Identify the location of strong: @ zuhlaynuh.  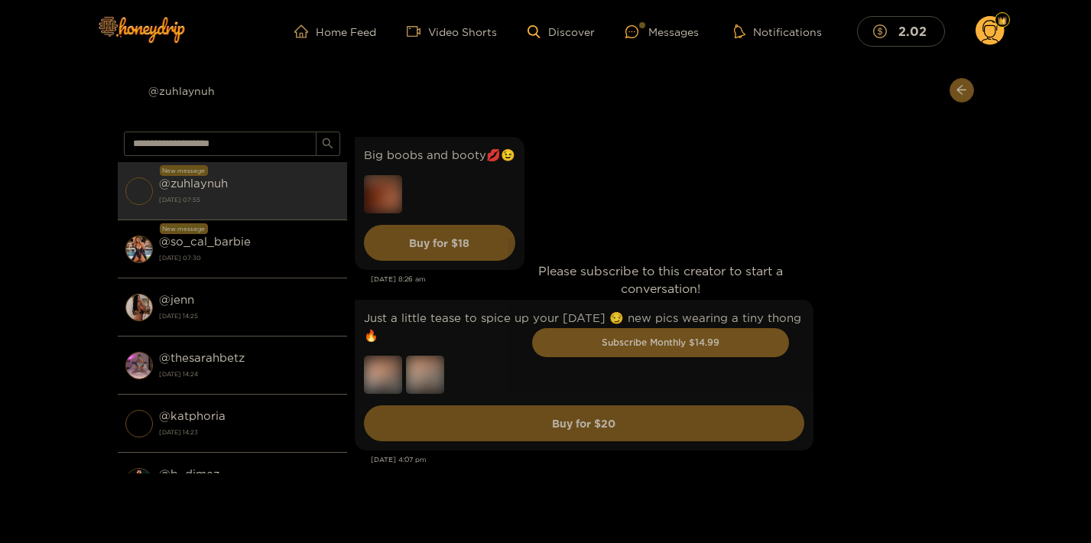
(193, 183).